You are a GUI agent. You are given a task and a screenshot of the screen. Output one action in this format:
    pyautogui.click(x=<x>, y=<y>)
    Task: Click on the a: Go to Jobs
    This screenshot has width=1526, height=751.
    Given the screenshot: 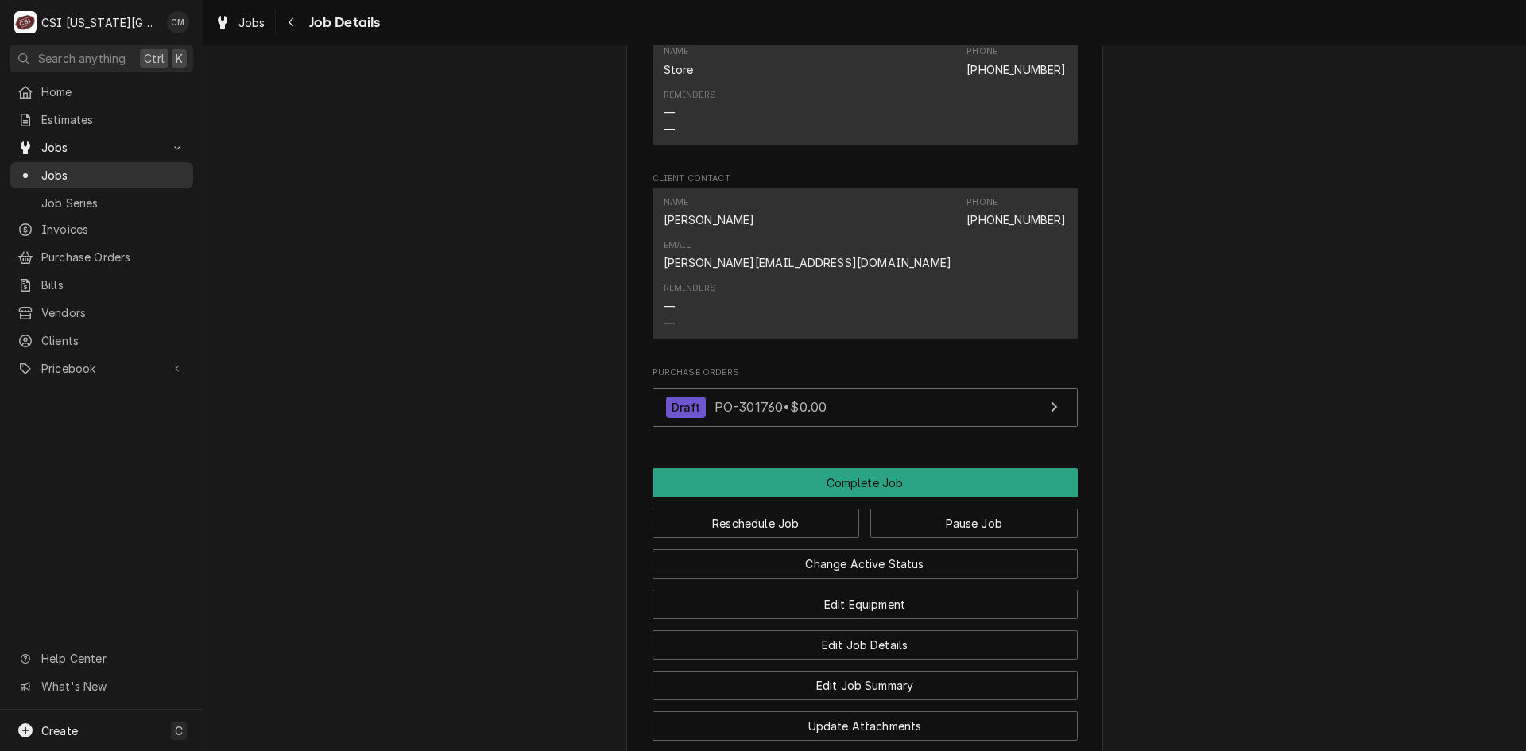 What is the action you would take?
    pyautogui.click(x=101, y=147)
    